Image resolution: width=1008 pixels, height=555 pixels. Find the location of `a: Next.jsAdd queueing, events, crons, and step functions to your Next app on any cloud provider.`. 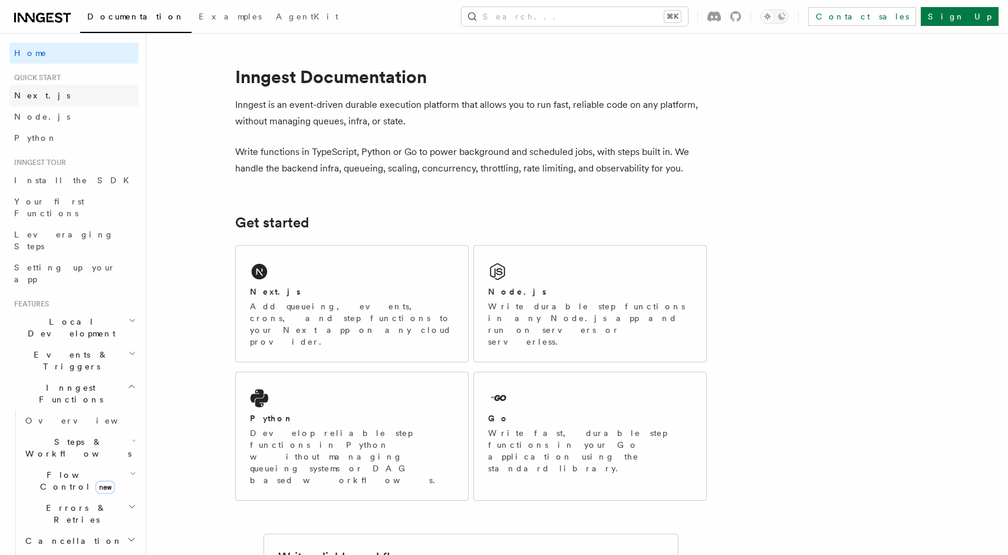

a: Next.jsAdd queueing, events, crons, and step functions to your Next app on any cloud provider. is located at coordinates (352, 304).